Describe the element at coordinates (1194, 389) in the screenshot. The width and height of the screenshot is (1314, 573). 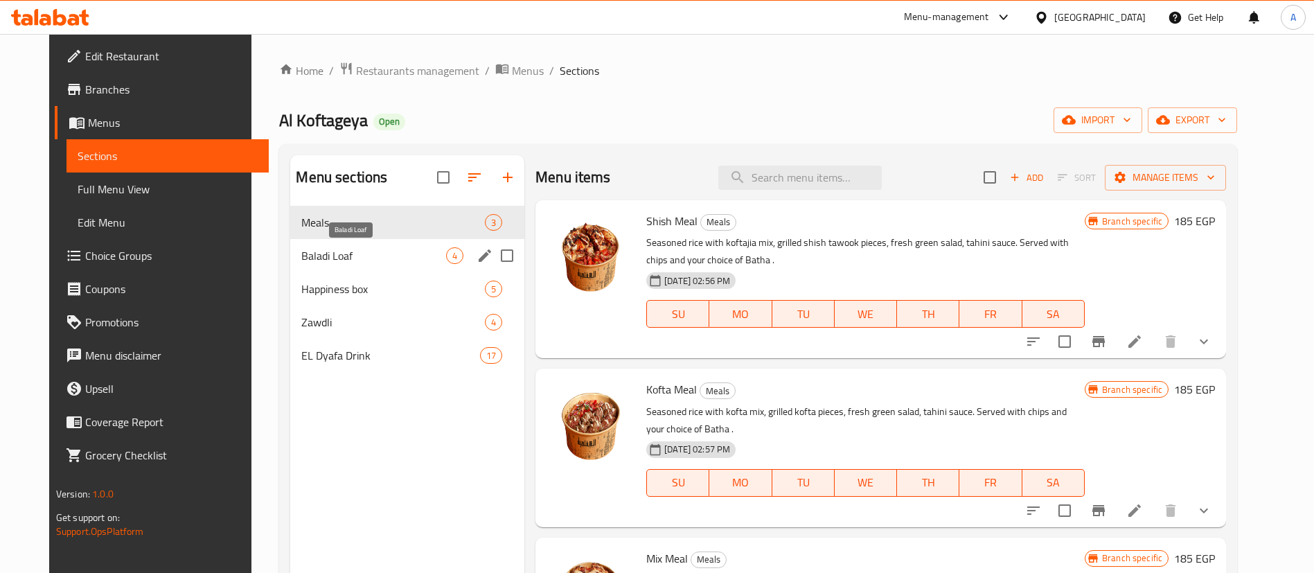
I see `h6: 185 EGP` at that location.